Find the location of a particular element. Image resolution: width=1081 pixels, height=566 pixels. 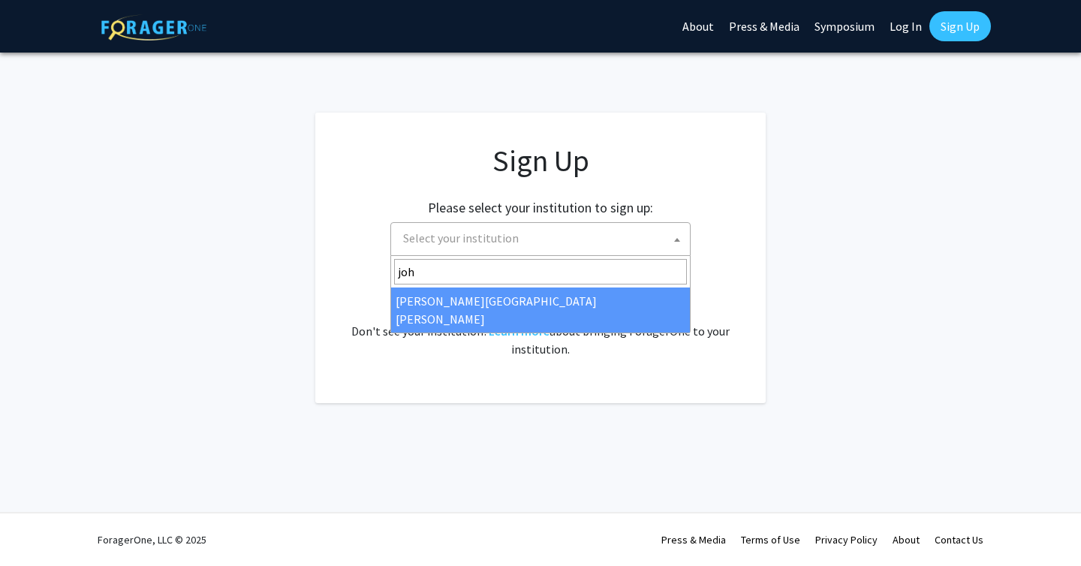

input: Search is located at coordinates (540, 272).